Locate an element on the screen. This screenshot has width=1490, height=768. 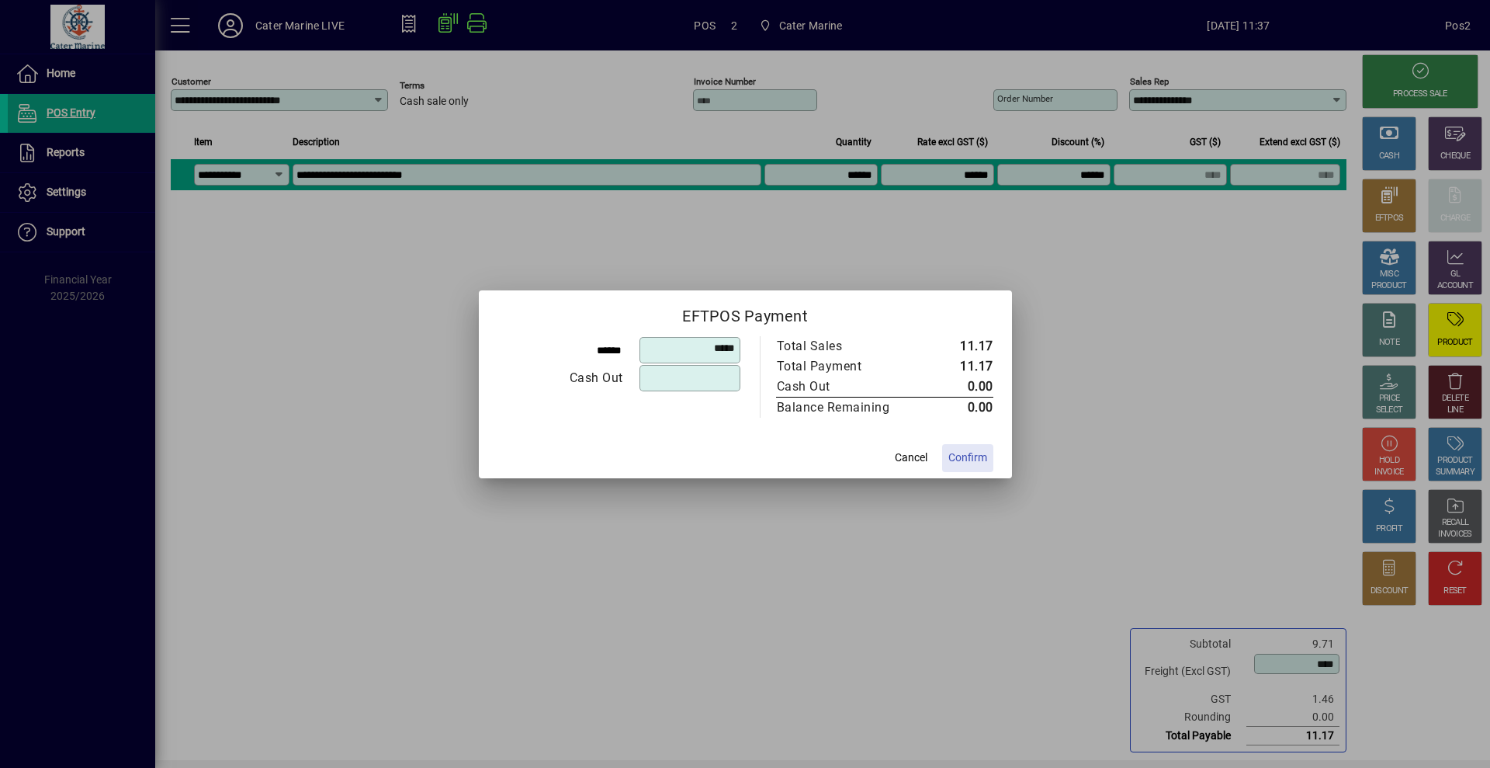
div: Balance Remaining is located at coordinates (842, 407).